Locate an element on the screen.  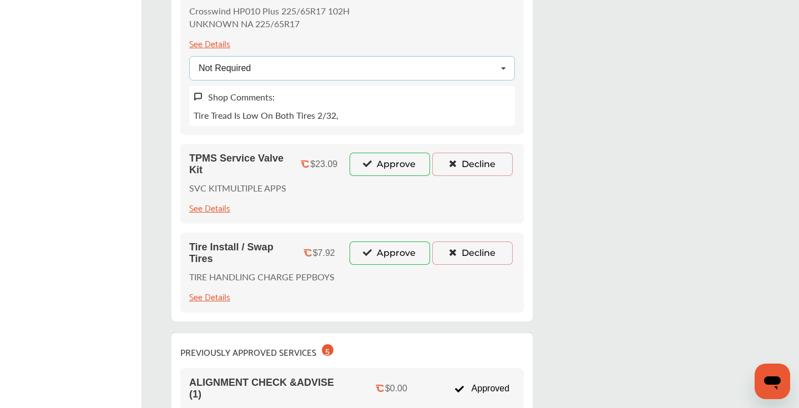
span: Tire Install / Swap Tires is located at coordinates (239, 253).